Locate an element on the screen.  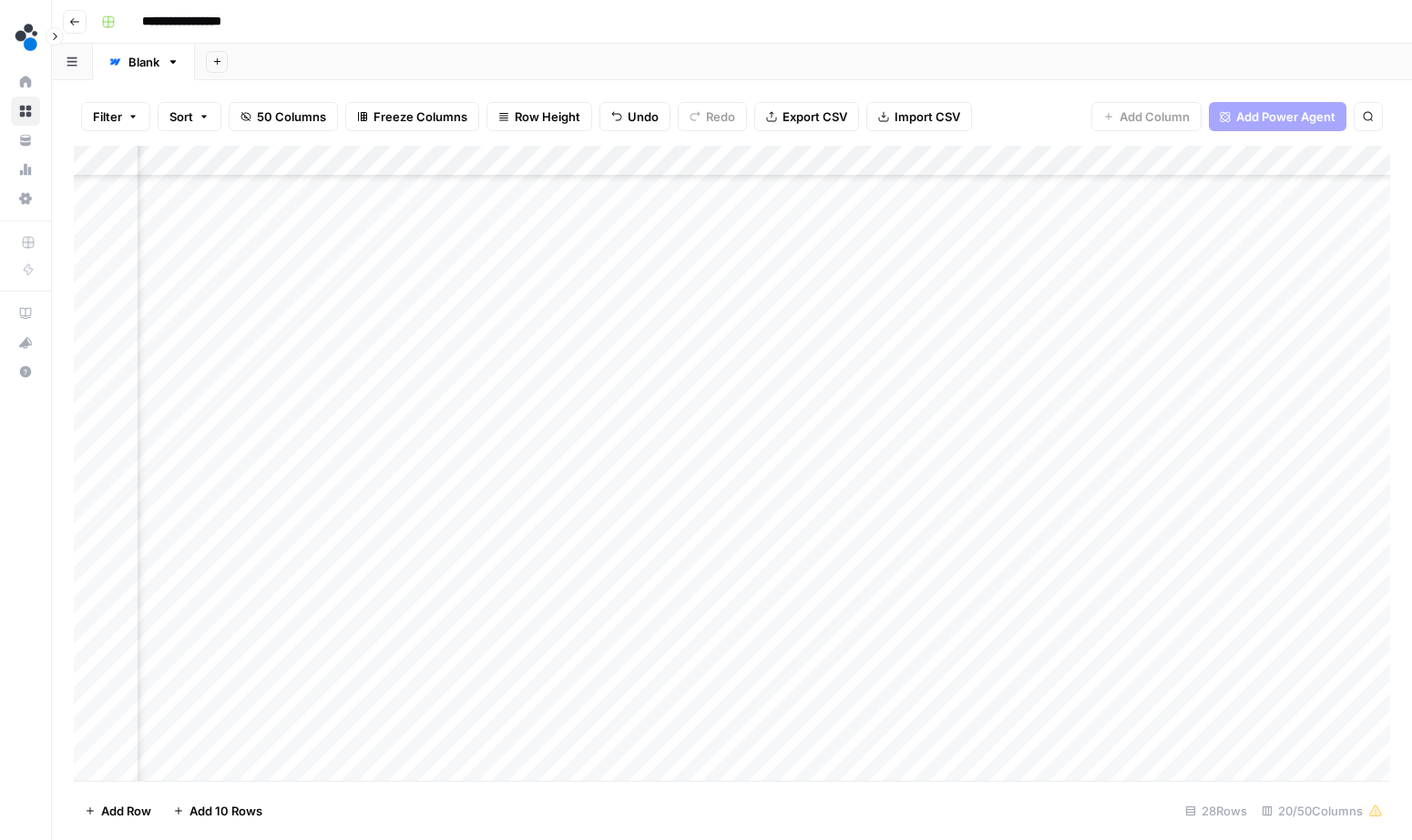
a: Browse is located at coordinates (25, 111).